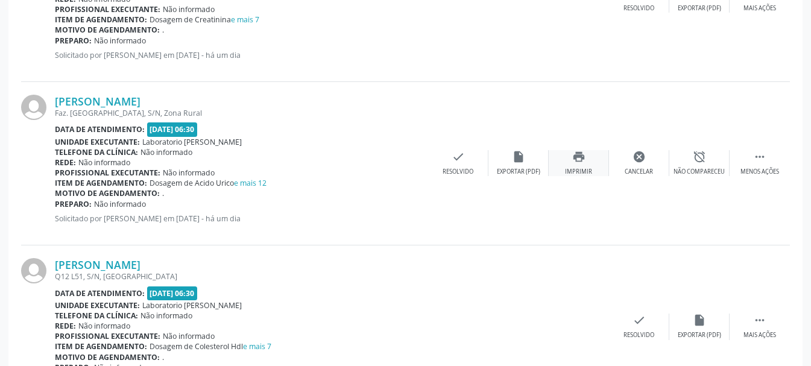 The width and height of the screenshot is (811, 366). Describe the element at coordinates (204, 19) in the screenshot. I see `span: Dosagem de Creatinina` at that location.